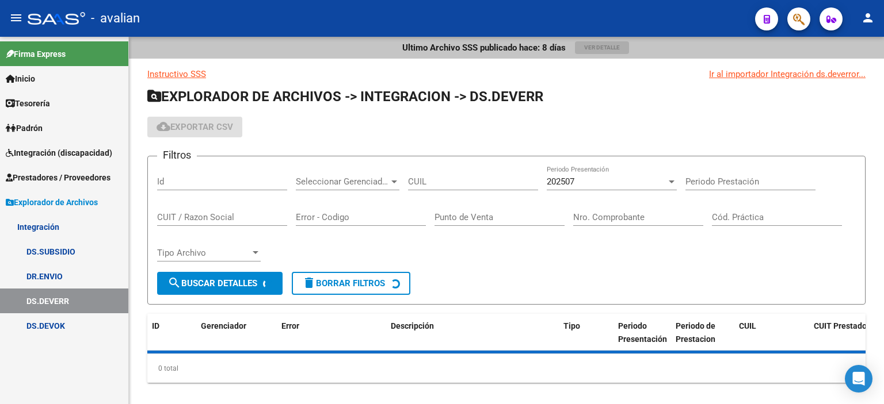 This screenshot has height=404, width=884. I want to click on div: 0 total, so click(506, 369).